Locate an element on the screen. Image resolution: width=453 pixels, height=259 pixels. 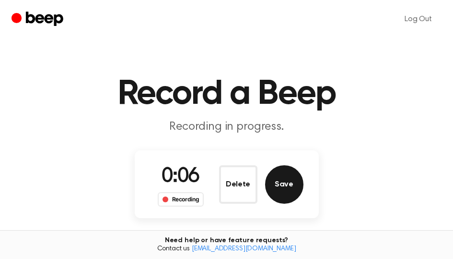
a: Log Out is located at coordinates (418, 19).